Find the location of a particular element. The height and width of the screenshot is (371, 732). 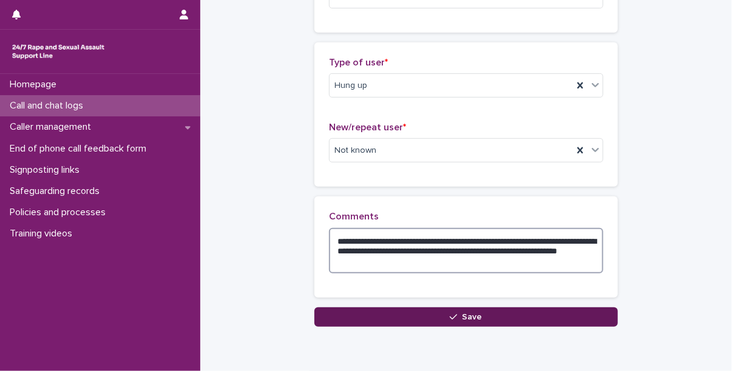

p: Policies and processes is located at coordinates (60, 212).